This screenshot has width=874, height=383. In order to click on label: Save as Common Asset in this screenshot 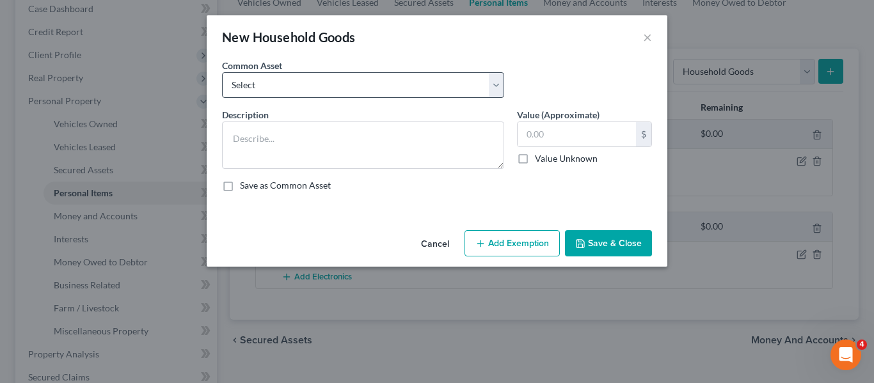, I will do `click(286, 186)`.